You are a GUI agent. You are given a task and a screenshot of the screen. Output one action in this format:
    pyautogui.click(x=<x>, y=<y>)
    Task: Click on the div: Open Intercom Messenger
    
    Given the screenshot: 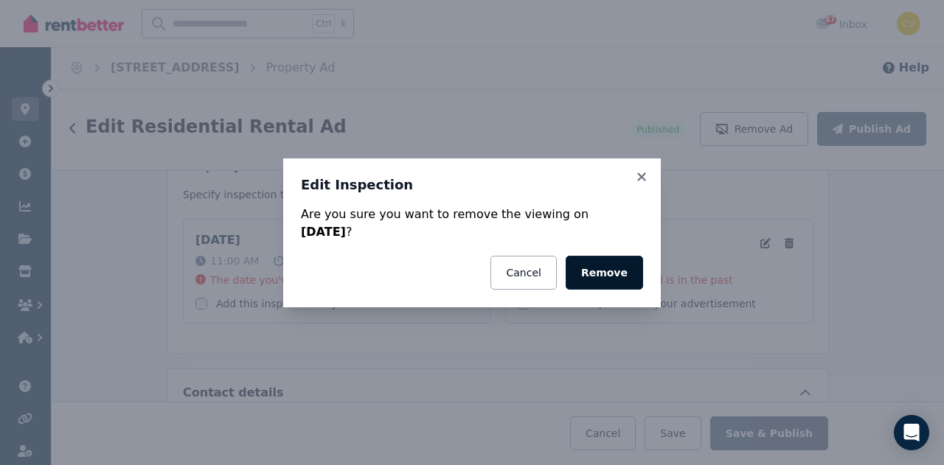 What is the action you would take?
    pyautogui.click(x=911, y=433)
    